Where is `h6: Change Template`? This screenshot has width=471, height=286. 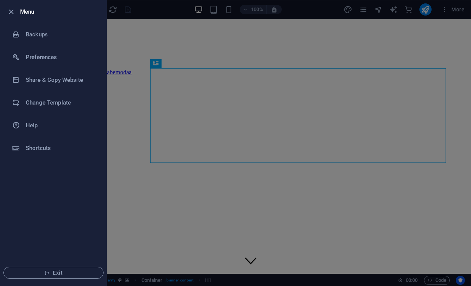 h6: Change Template is located at coordinates (61, 103).